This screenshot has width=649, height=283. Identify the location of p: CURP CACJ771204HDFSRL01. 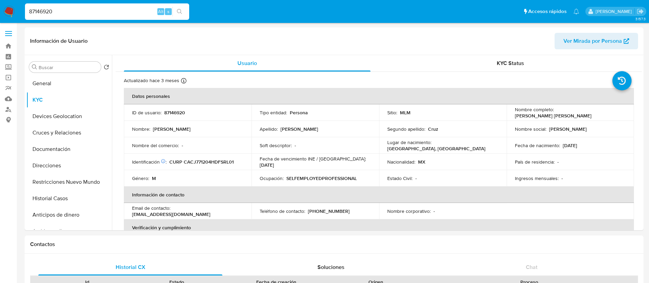
(201, 162).